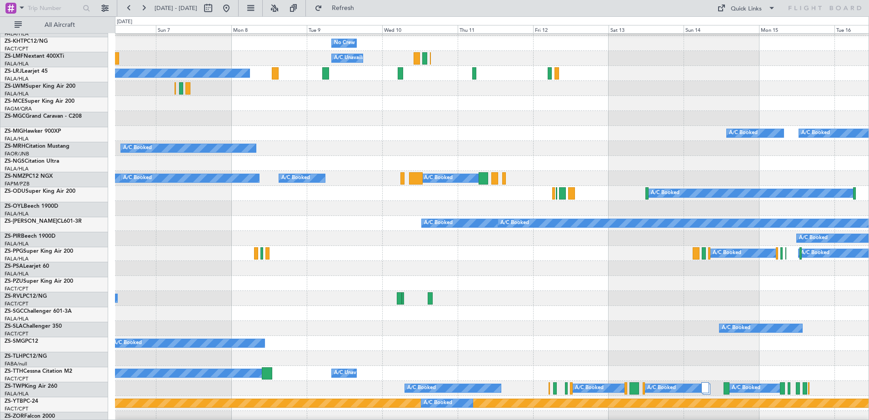 The width and height of the screenshot is (869, 420). Describe the element at coordinates (194, 29) in the screenshot. I see `div: Sun 7` at that location.